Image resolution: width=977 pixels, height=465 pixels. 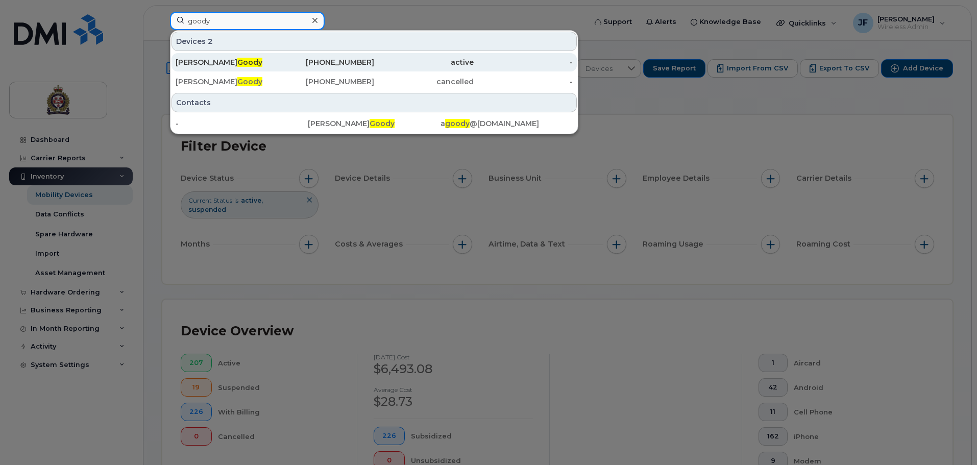 I want to click on div: active, so click(x=424, y=62).